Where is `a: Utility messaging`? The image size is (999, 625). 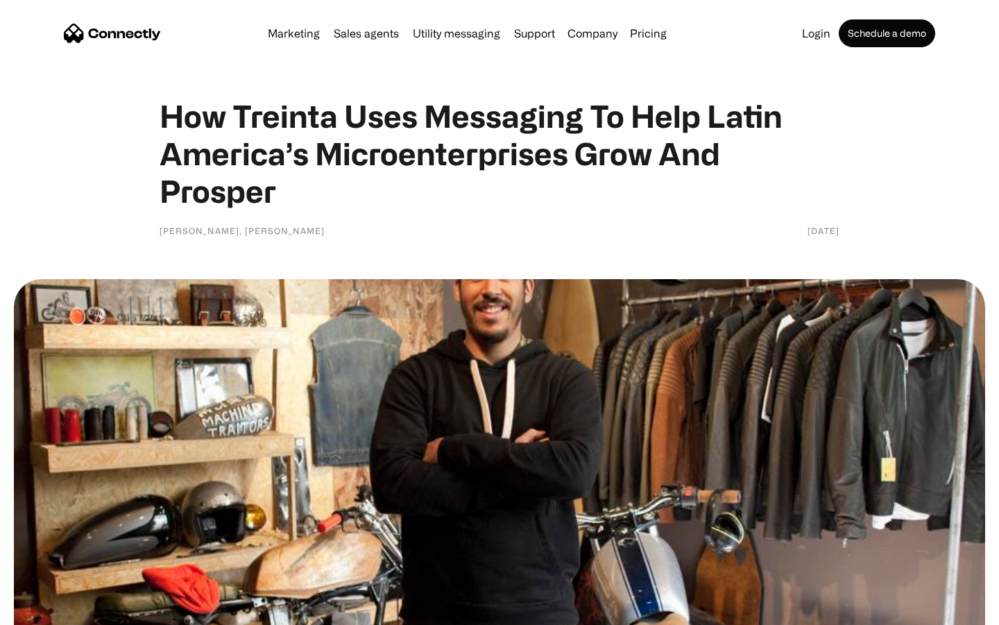 a: Utility messaging is located at coordinates (457, 33).